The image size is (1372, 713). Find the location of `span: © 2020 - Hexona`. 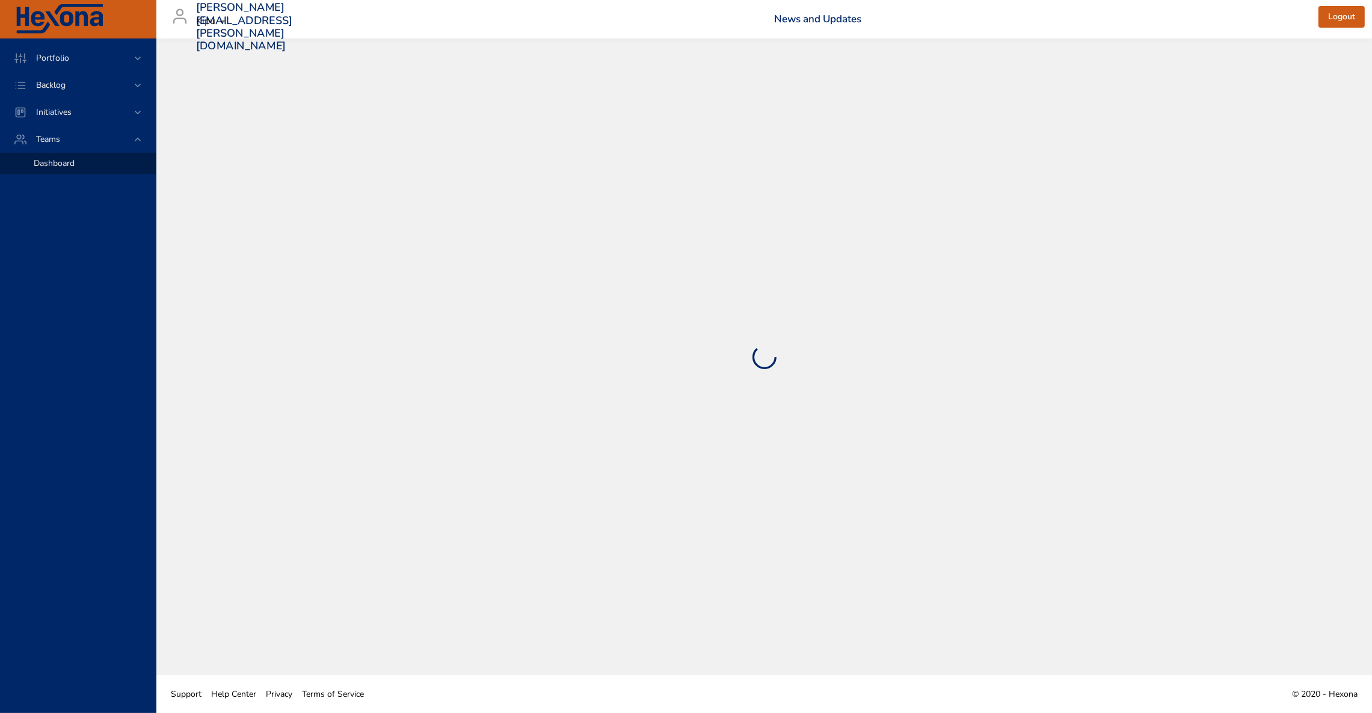

span: © 2020 - Hexona is located at coordinates (1324, 694).